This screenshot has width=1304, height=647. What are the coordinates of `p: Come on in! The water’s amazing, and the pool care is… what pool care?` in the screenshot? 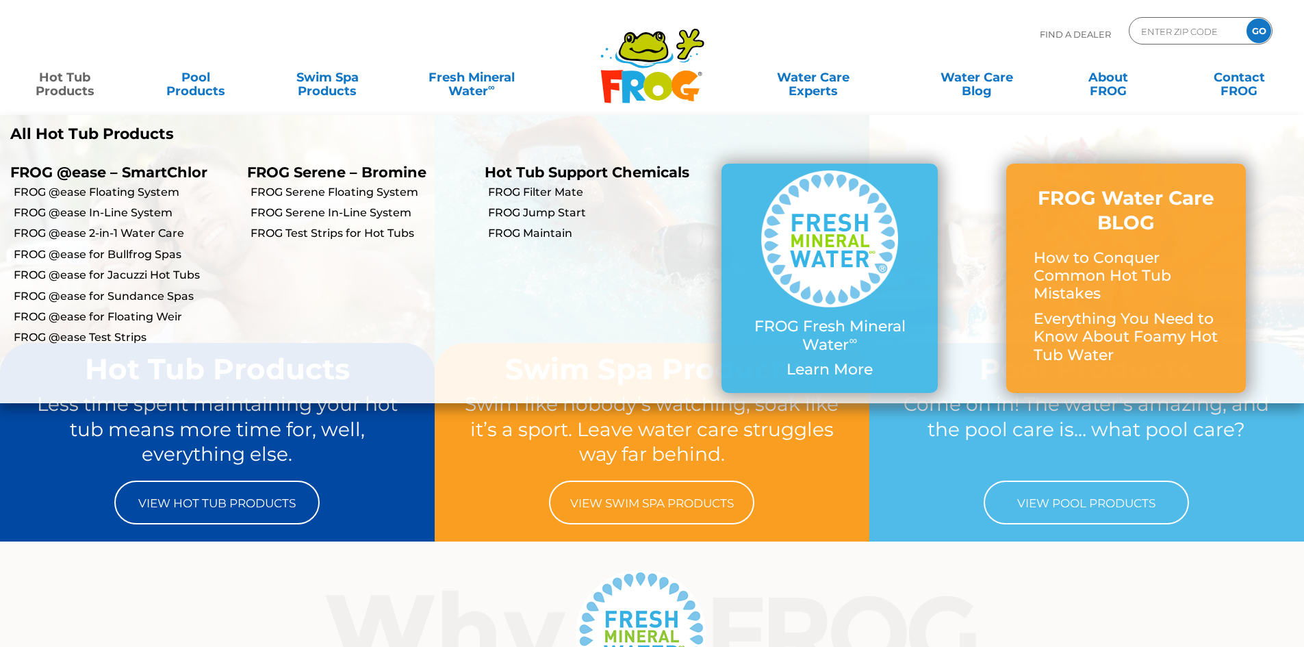 It's located at (1086, 429).